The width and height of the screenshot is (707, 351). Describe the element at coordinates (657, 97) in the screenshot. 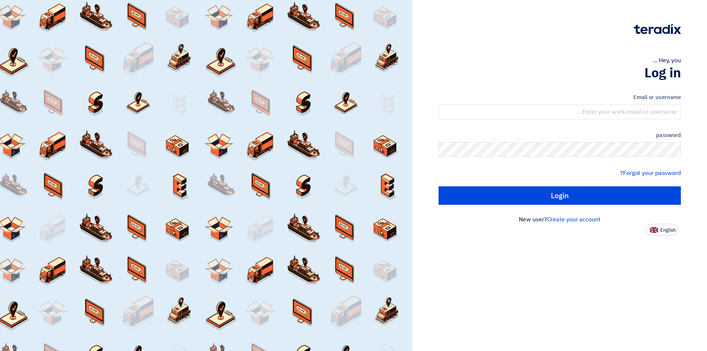

I see `font: Email or username` at that location.